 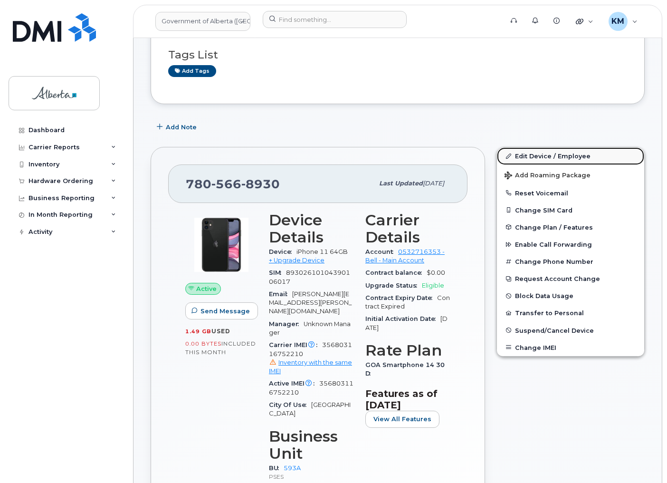 What do you see at coordinates (225, 311) in the screenshot?
I see `span: Send Message` at bounding box center [225, 311].